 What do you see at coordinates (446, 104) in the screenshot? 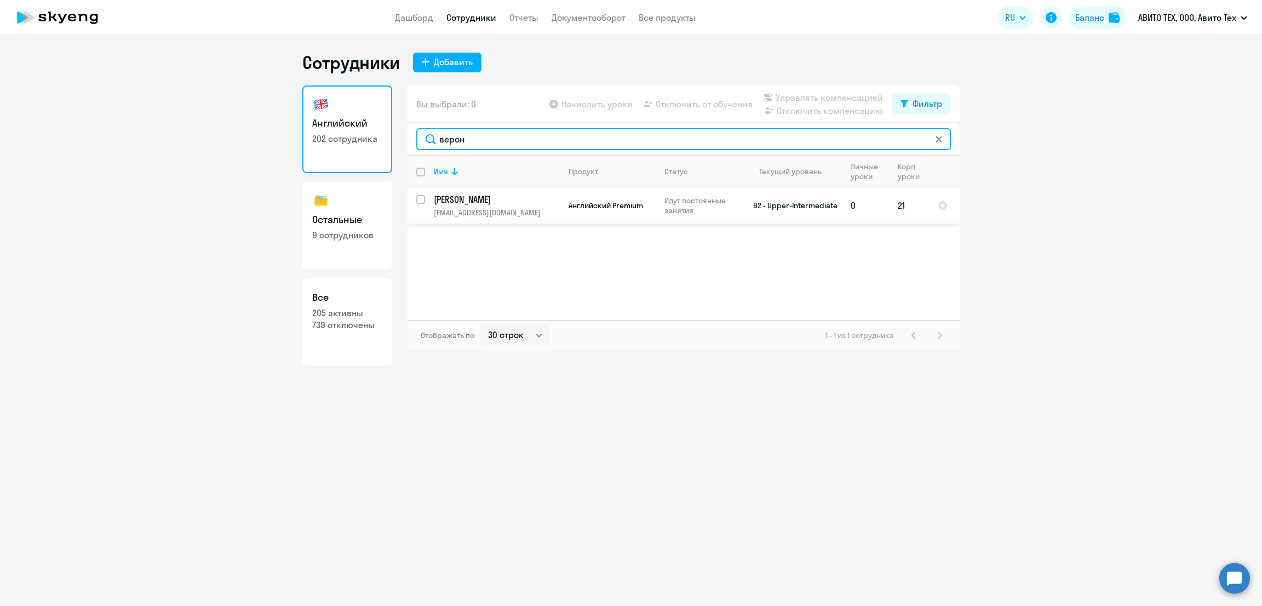
I see `span: Вы выбрали: 0` at bounding box center [446, 104].